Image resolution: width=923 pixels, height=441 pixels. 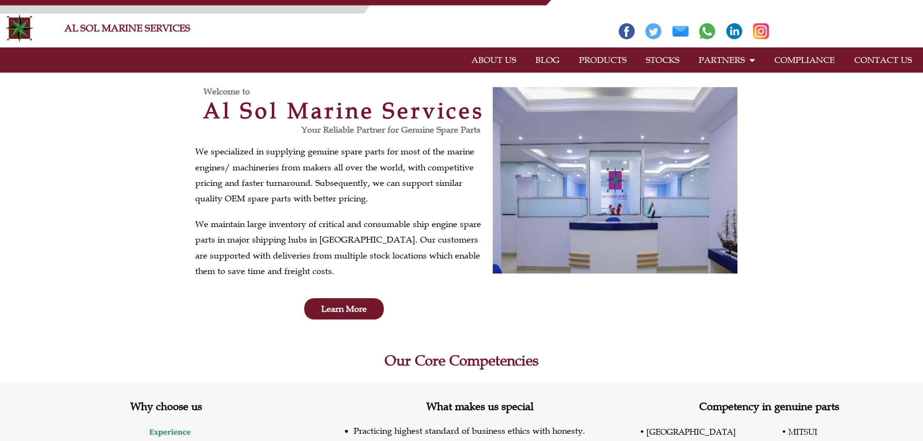 I want to click on a: COMPLIANCE, so click(x=804, y=60).